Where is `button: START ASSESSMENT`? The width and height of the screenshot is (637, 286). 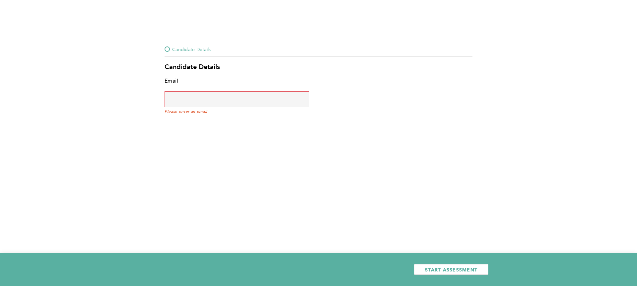
button: START ASSESSMENT is located at coordinates (451, 270).